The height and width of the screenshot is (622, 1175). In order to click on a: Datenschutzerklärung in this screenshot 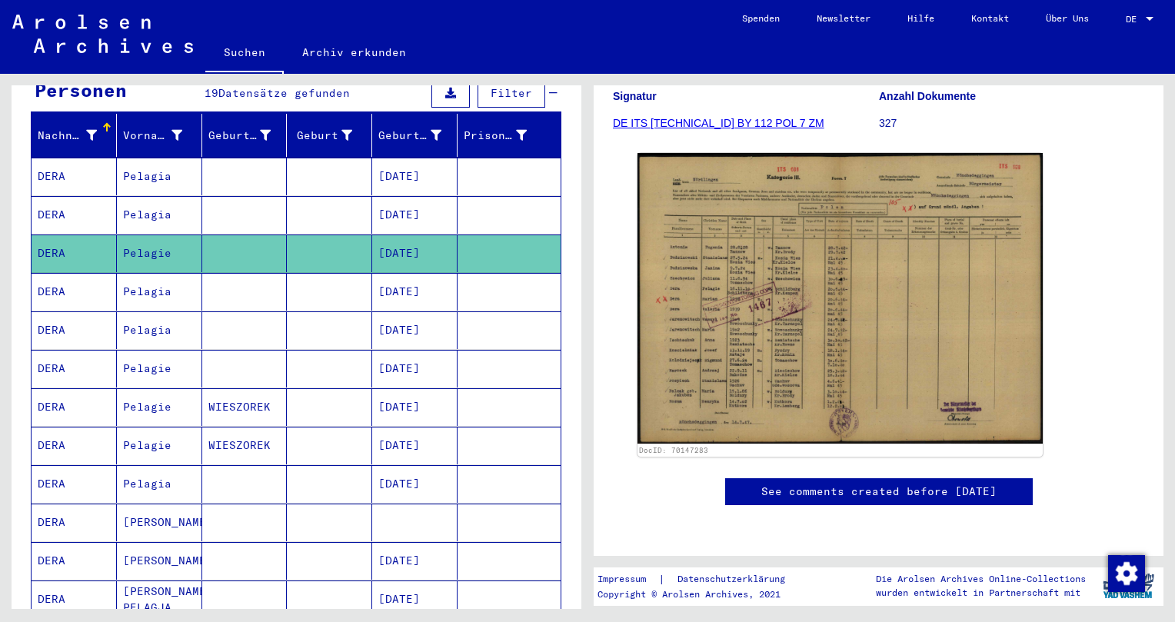, I will do `click(734, 579)`.